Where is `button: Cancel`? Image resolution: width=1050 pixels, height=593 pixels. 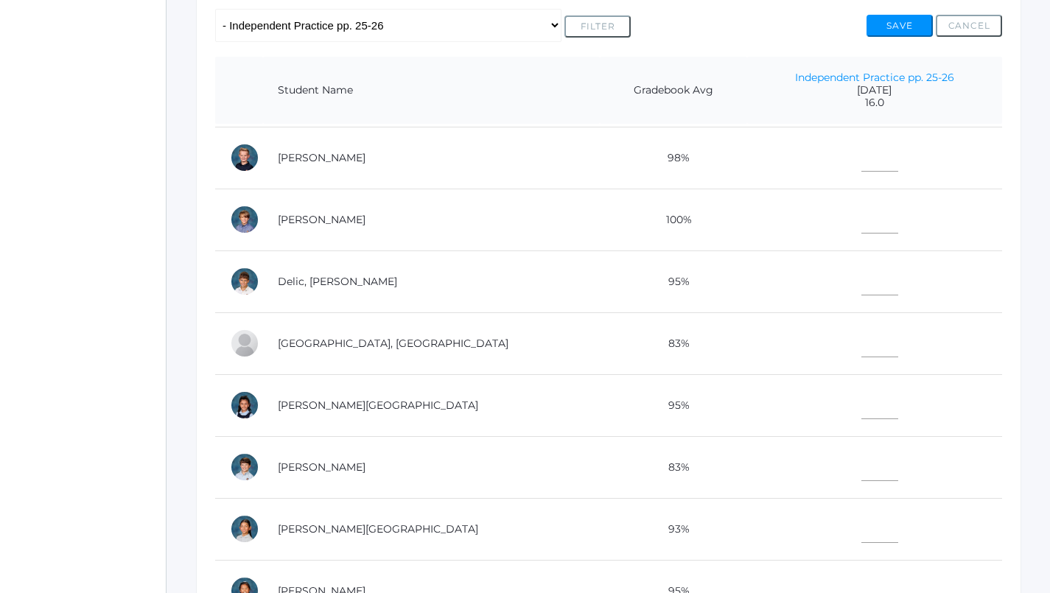 button: Cancel is located at coordinates (969, 26).